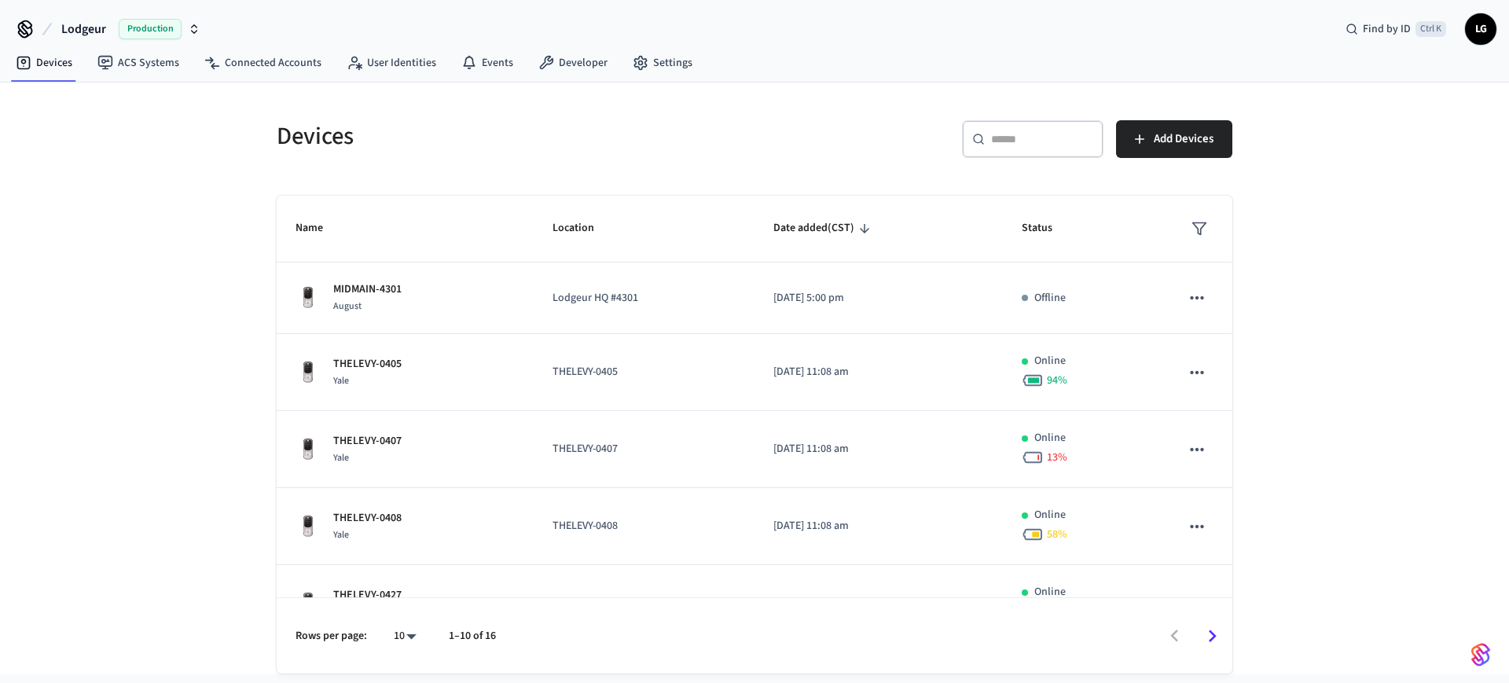 Image resolution: width=1509 pixels, height=683 pixels. I want to click on button: LG, so click(1480, 29).